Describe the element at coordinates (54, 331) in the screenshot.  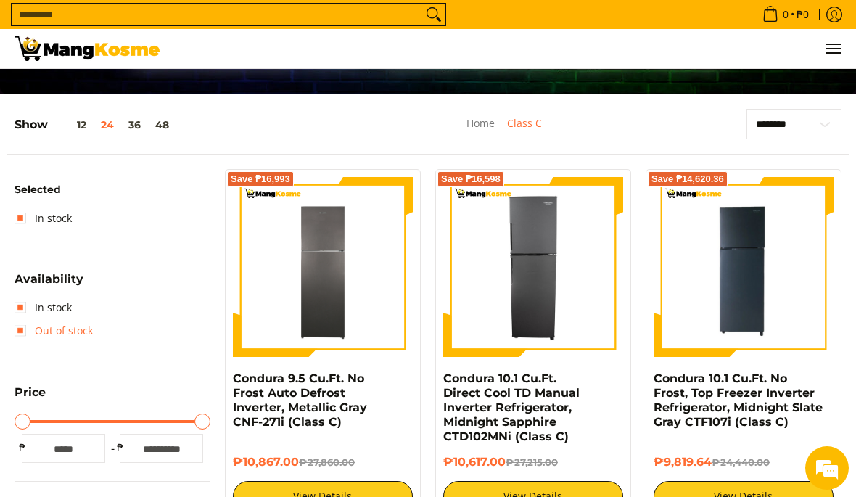
I see `a: Out of stock` at that location.